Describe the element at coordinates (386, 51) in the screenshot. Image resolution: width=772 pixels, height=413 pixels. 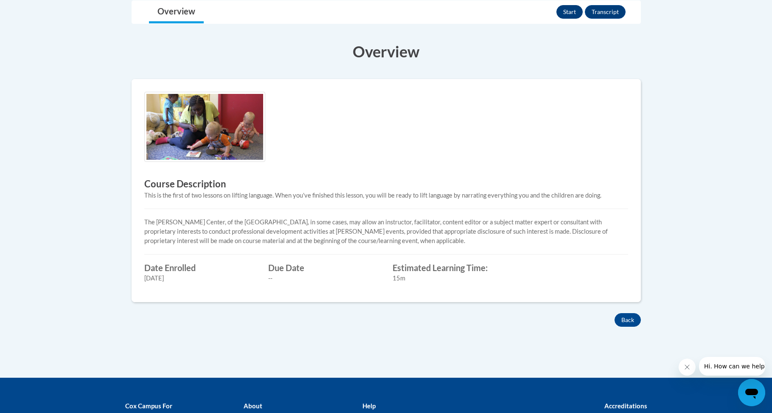
I see `h3: Overview` at that location.